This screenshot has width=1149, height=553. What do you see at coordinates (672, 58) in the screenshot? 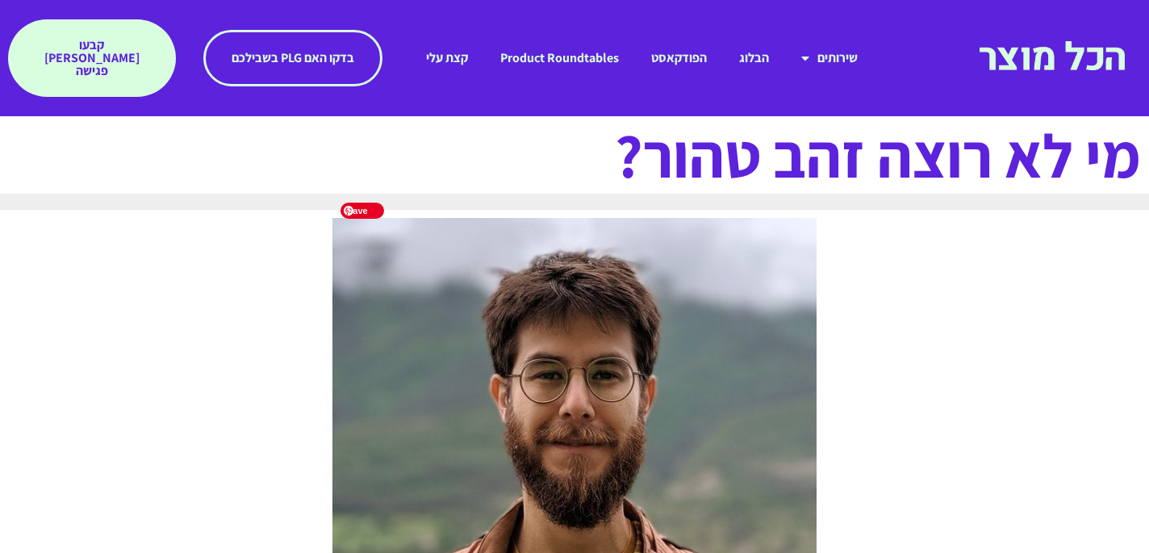
I see `nav: תפריט` at bounding box center [672, 58].